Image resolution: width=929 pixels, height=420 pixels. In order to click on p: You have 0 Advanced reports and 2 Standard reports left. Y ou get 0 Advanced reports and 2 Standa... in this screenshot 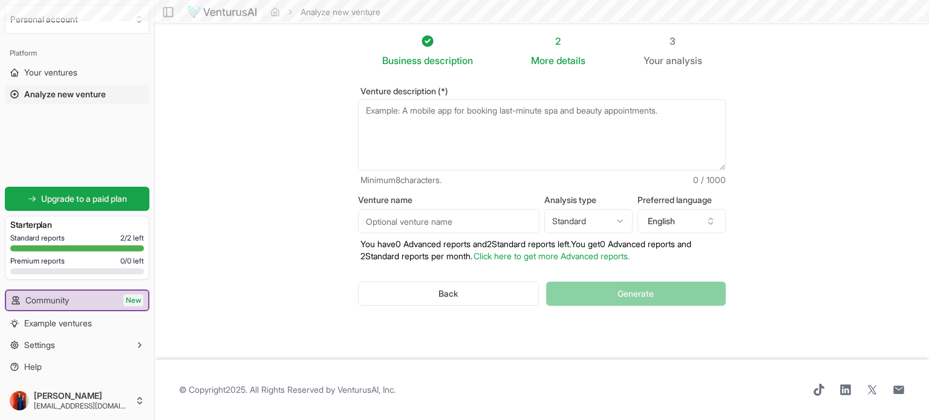, I will do `click(542, 250)`.